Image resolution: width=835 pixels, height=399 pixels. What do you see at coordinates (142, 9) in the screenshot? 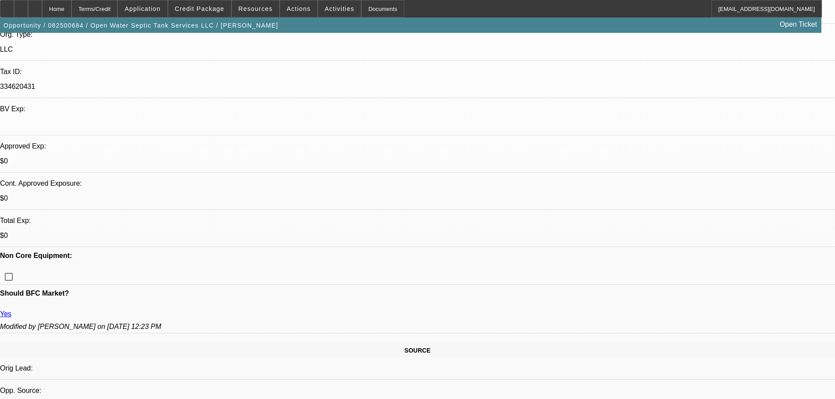
I see `button: Application` at bounding box center [142, 9].